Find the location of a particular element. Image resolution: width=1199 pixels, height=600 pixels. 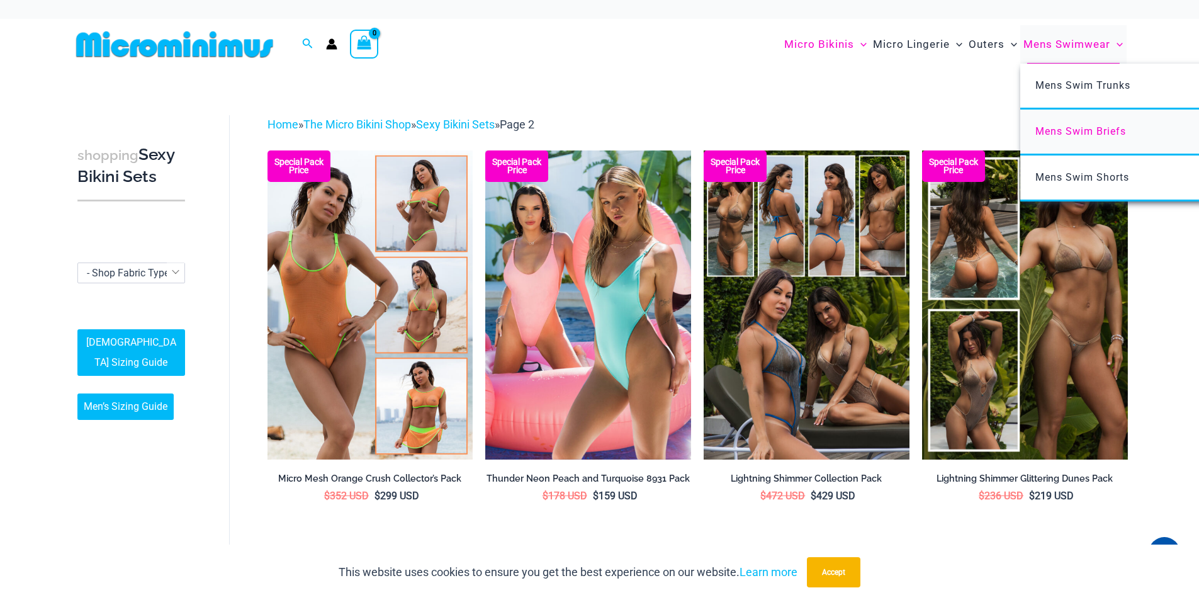

span: shopping is located at coordinates (108, 155).